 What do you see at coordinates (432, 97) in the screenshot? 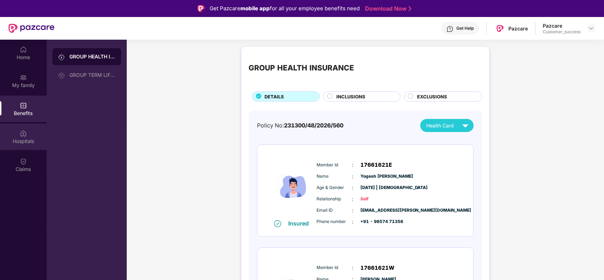
I see `span: EXCLUSIONS` at bounding box center [432, 97].